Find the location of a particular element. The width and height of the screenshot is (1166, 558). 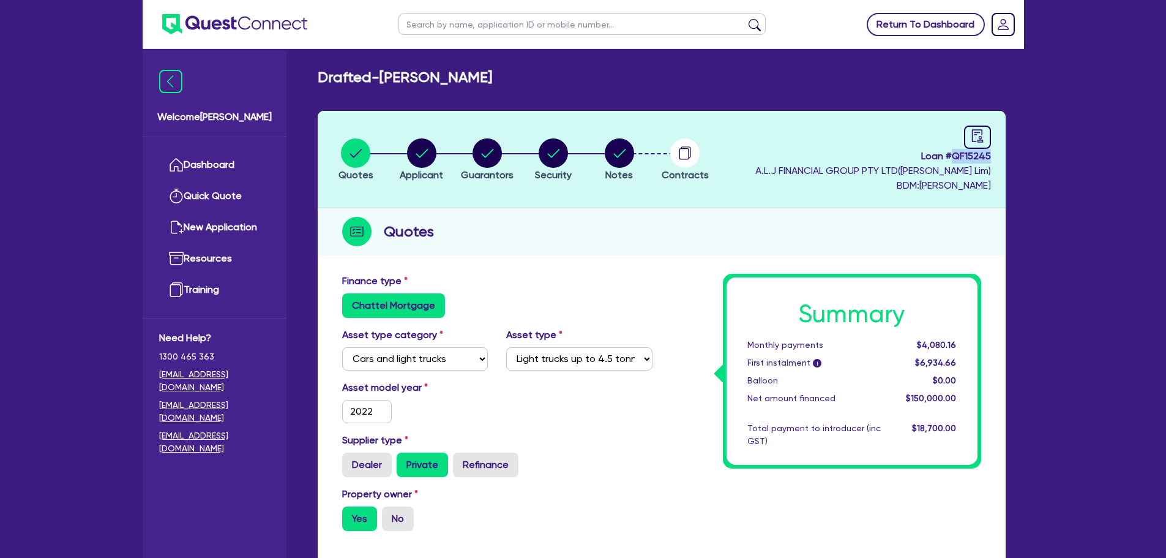

span: Applicant is located at coordinates (421, 174).